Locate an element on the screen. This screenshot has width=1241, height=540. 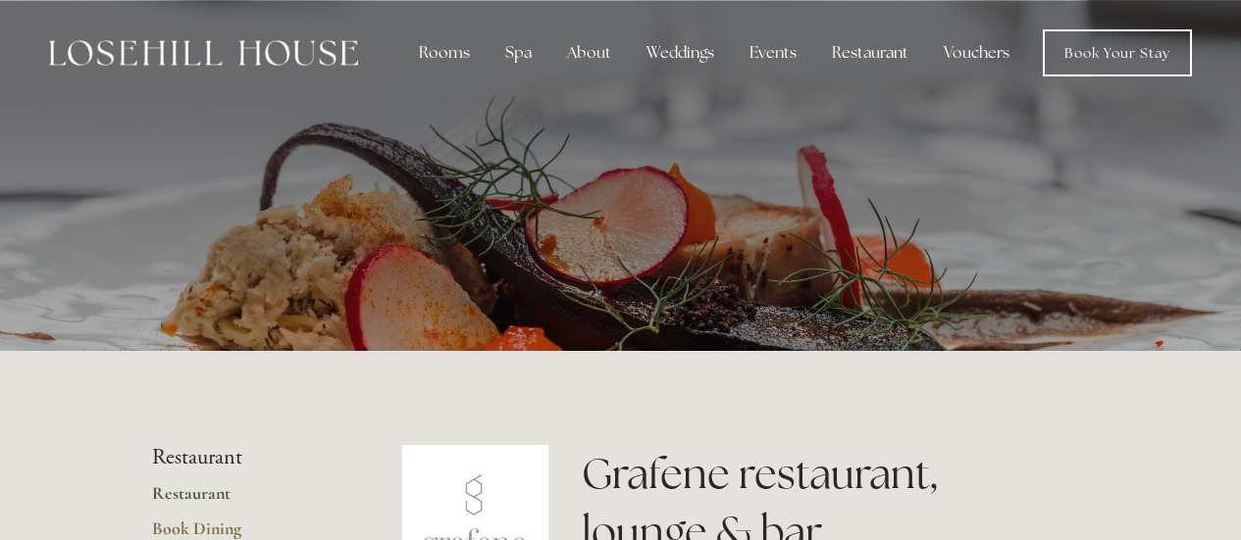
li: Restaurant is located at coordinates (245, 458).